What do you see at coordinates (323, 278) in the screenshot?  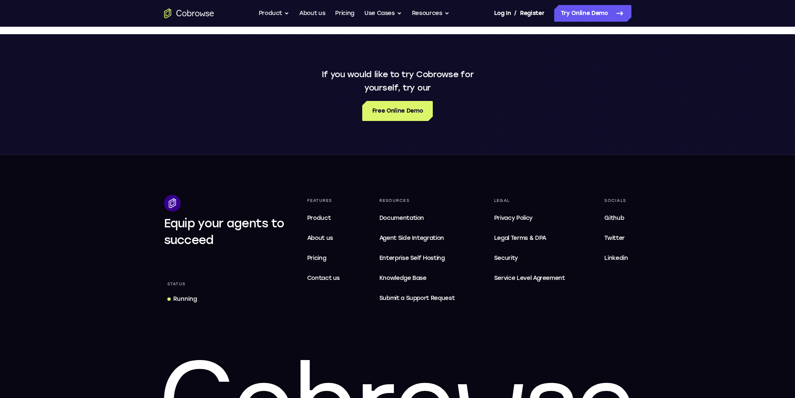 I see `a: Contact us` at bounding box center [323, 278].